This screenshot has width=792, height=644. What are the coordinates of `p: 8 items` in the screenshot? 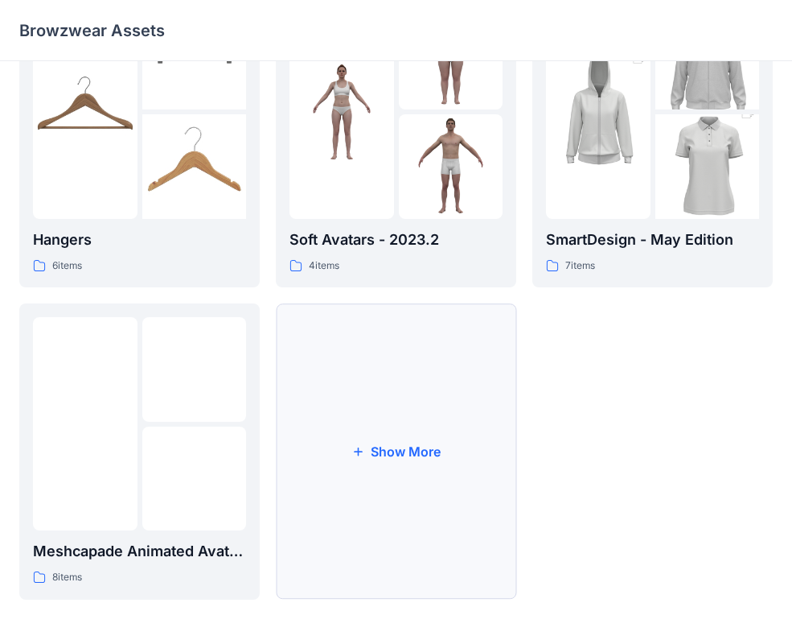 It's located at (67, 577).